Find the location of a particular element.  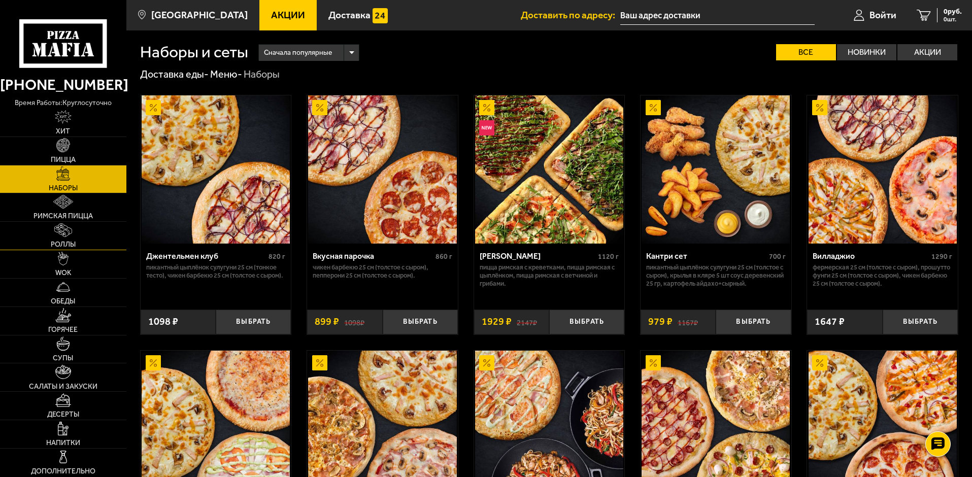

div: Вилладжио is located at coordinates (871, 256).